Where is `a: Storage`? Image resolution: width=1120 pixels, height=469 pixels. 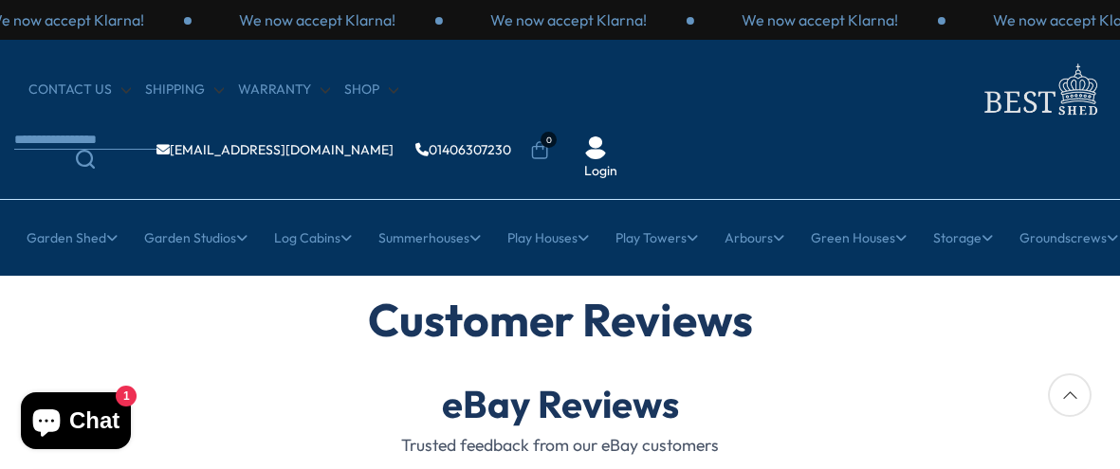
a: Storage is located at coordinates (962, 238).